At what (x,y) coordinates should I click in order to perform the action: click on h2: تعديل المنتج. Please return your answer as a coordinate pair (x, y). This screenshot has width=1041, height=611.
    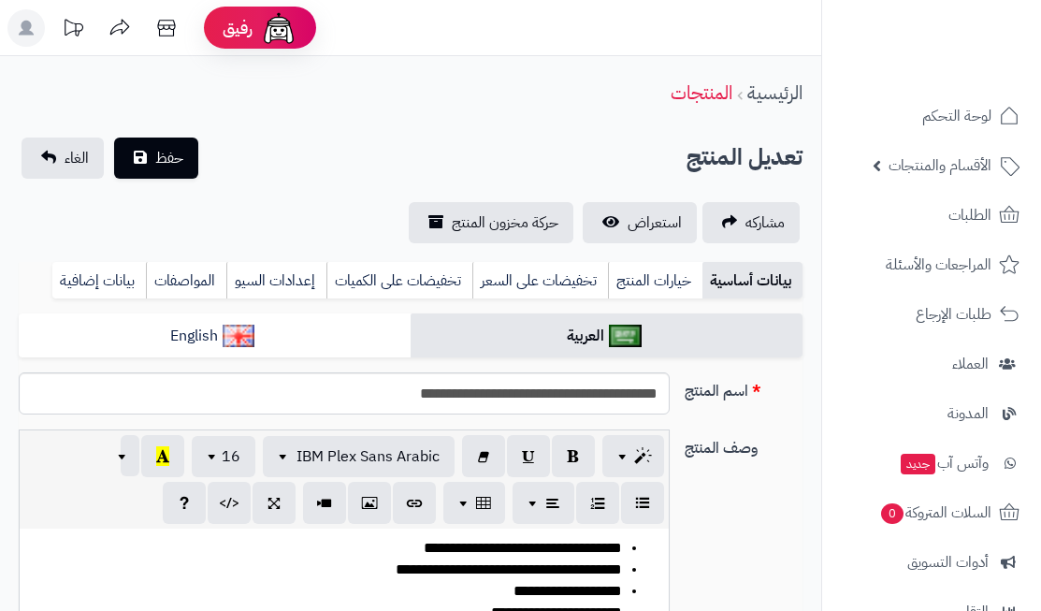
    Looking at the image, I should click on (745, 157).